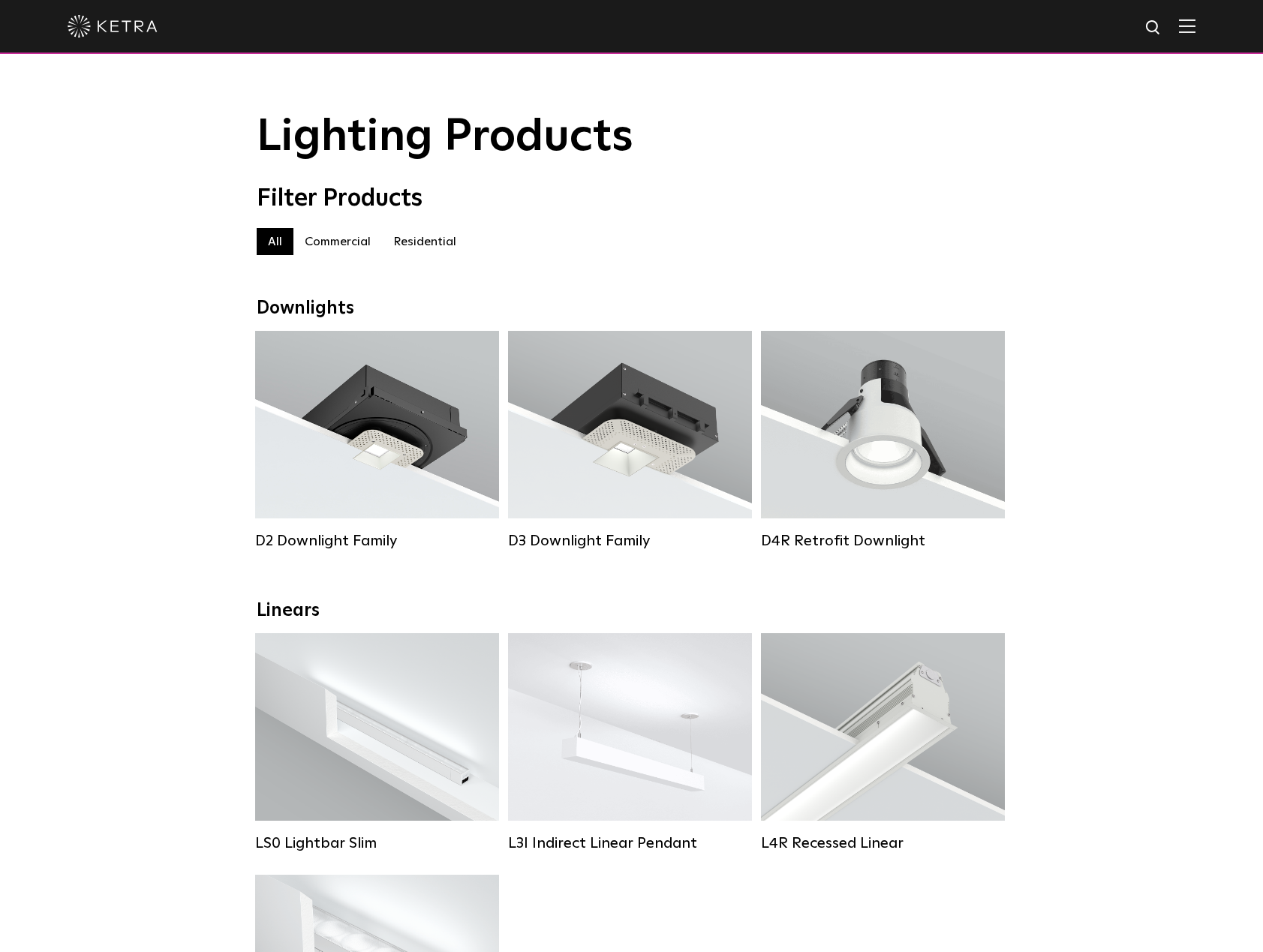 The width and height of the screenshot is (1263, 952). What do you see at coordinates (883, 541) in the screenshot?
I see `div: D4R Retrofit Downlight` at bounding box center [883, 541].